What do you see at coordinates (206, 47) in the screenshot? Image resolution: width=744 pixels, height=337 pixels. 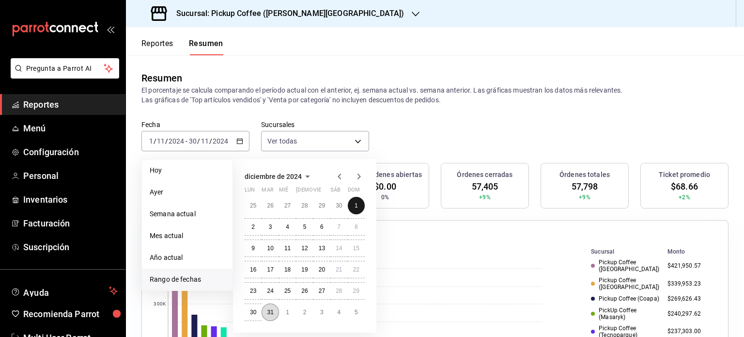 I see `button: Resumen` at bounding box center [206, 47].